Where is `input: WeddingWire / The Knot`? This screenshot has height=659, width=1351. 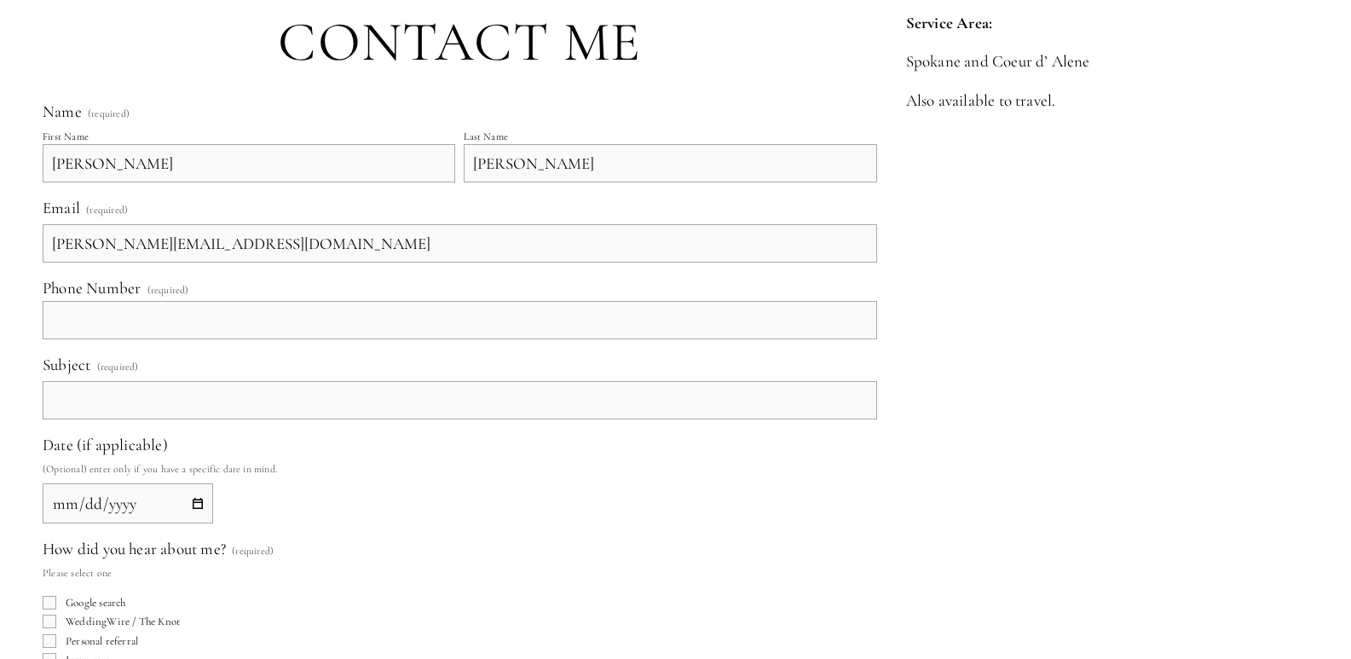 input: WeddingWire / The Knot is located at coordinates (49, 622).